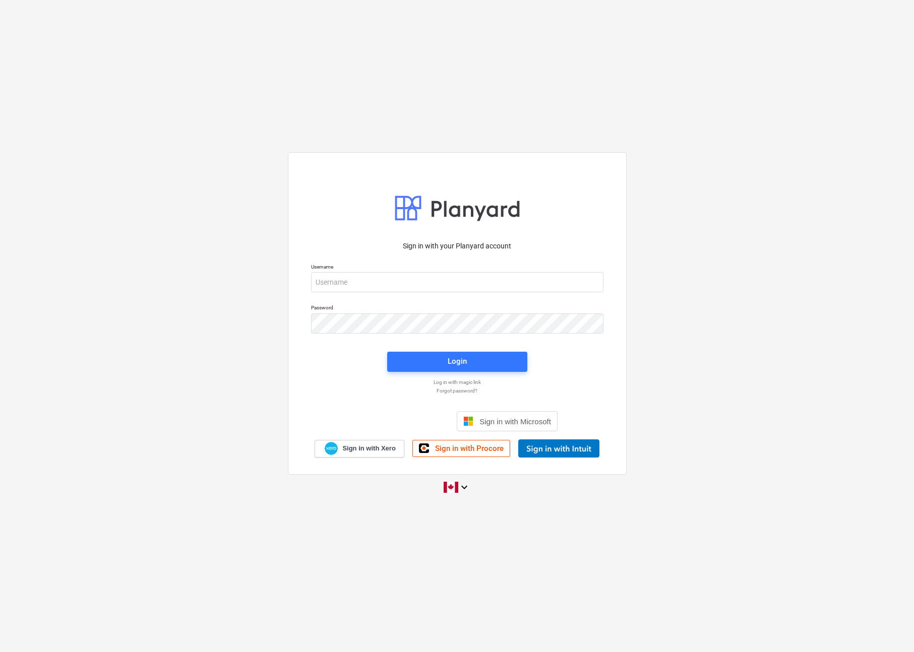 The width and height of the screenshot is (914, 652). What do you see at coordinates (359, 449) in the screenshot?
I see `a: Sign in with Xero` at bounding box center [359, 449].